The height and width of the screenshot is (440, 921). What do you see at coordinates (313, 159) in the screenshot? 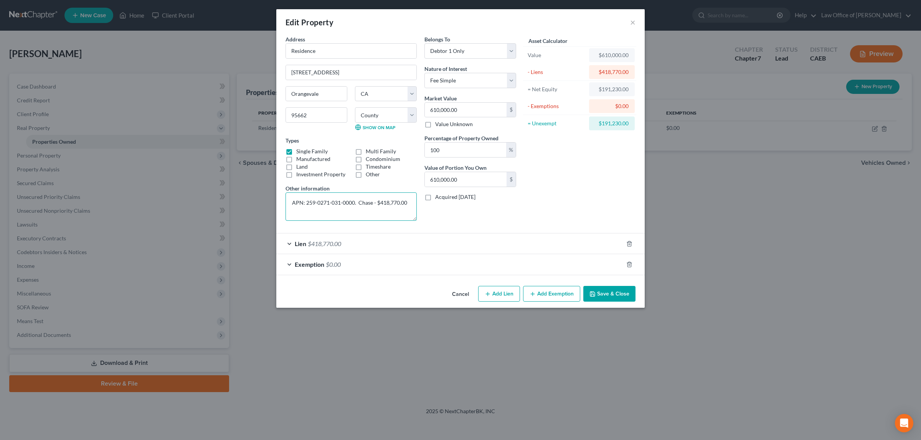
I see `label: Manufactured` at bounding box center [313, 159].